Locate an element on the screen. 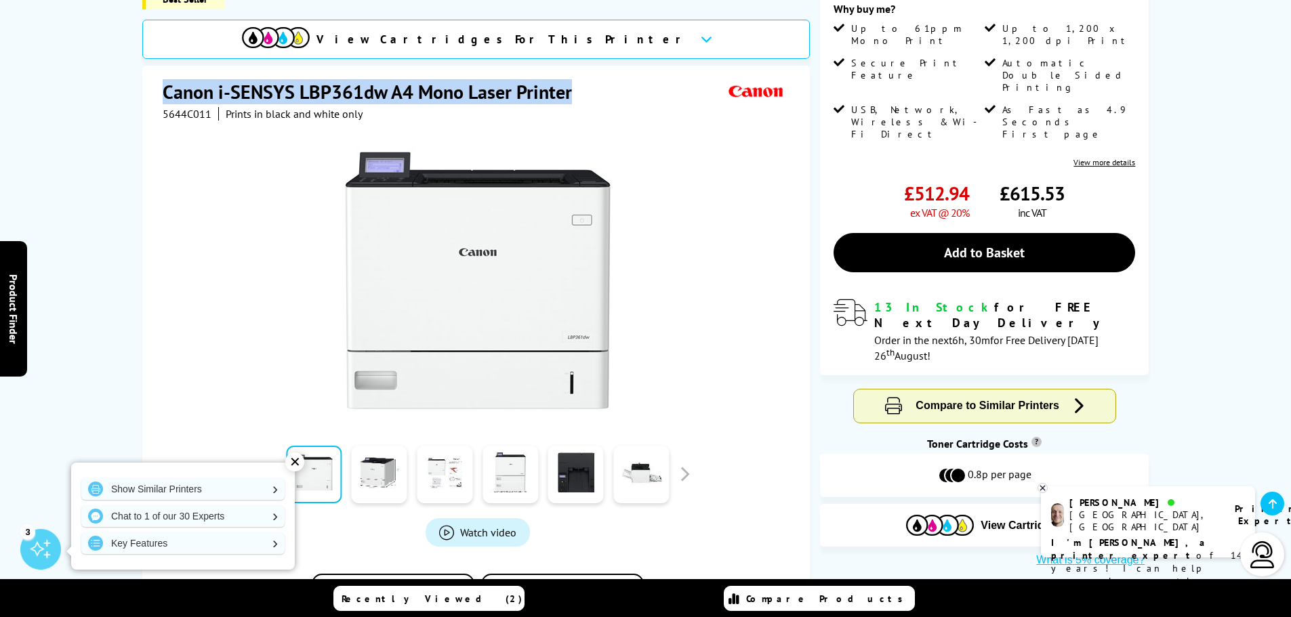 The width and height of the screenshot is (1291, 617). span: USB, Network, Wireless & Wi-Fi Direct is located at coordinates (916, 122).